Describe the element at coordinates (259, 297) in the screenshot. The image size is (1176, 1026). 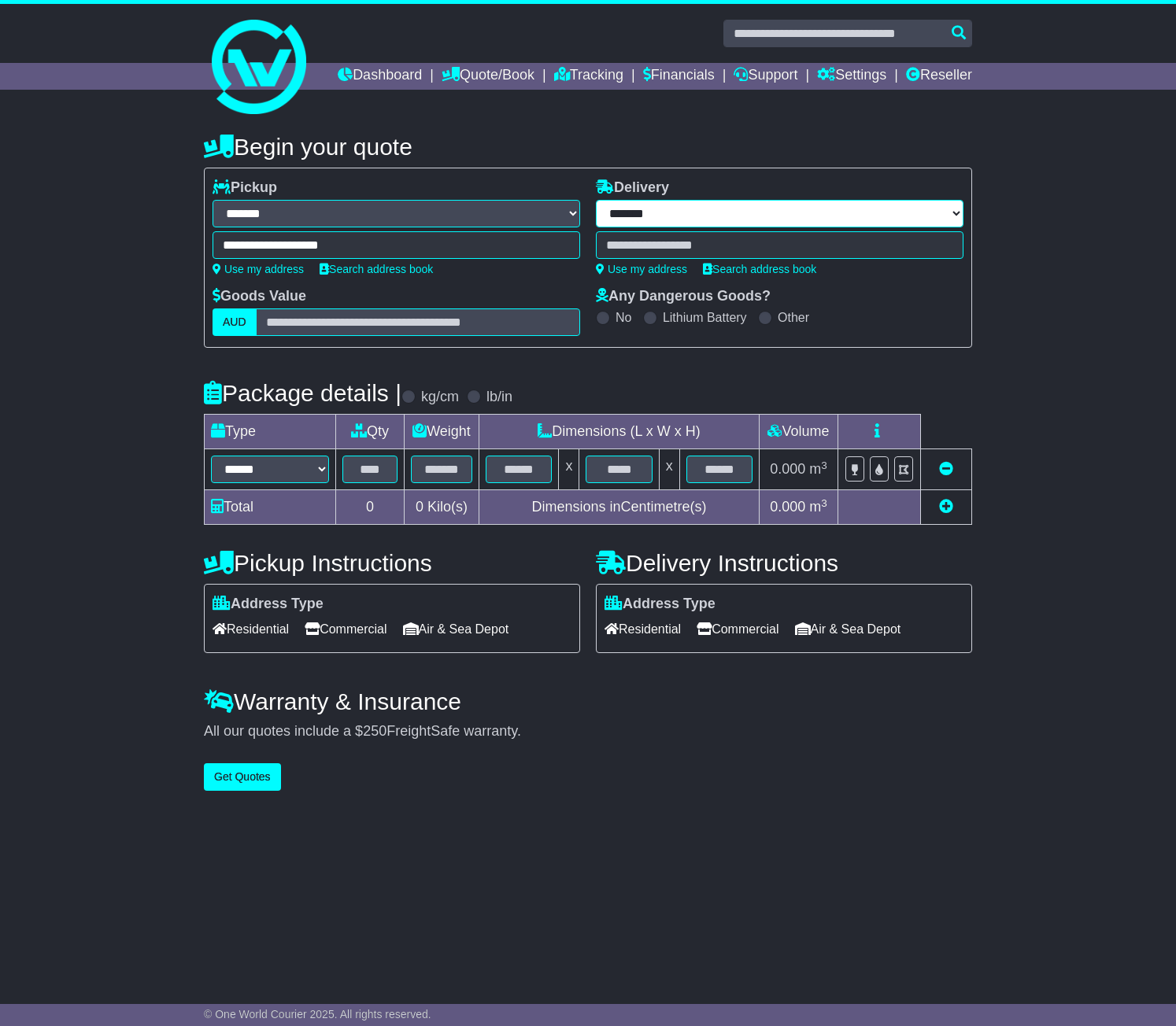
I see `label: Goods Value` at that location.